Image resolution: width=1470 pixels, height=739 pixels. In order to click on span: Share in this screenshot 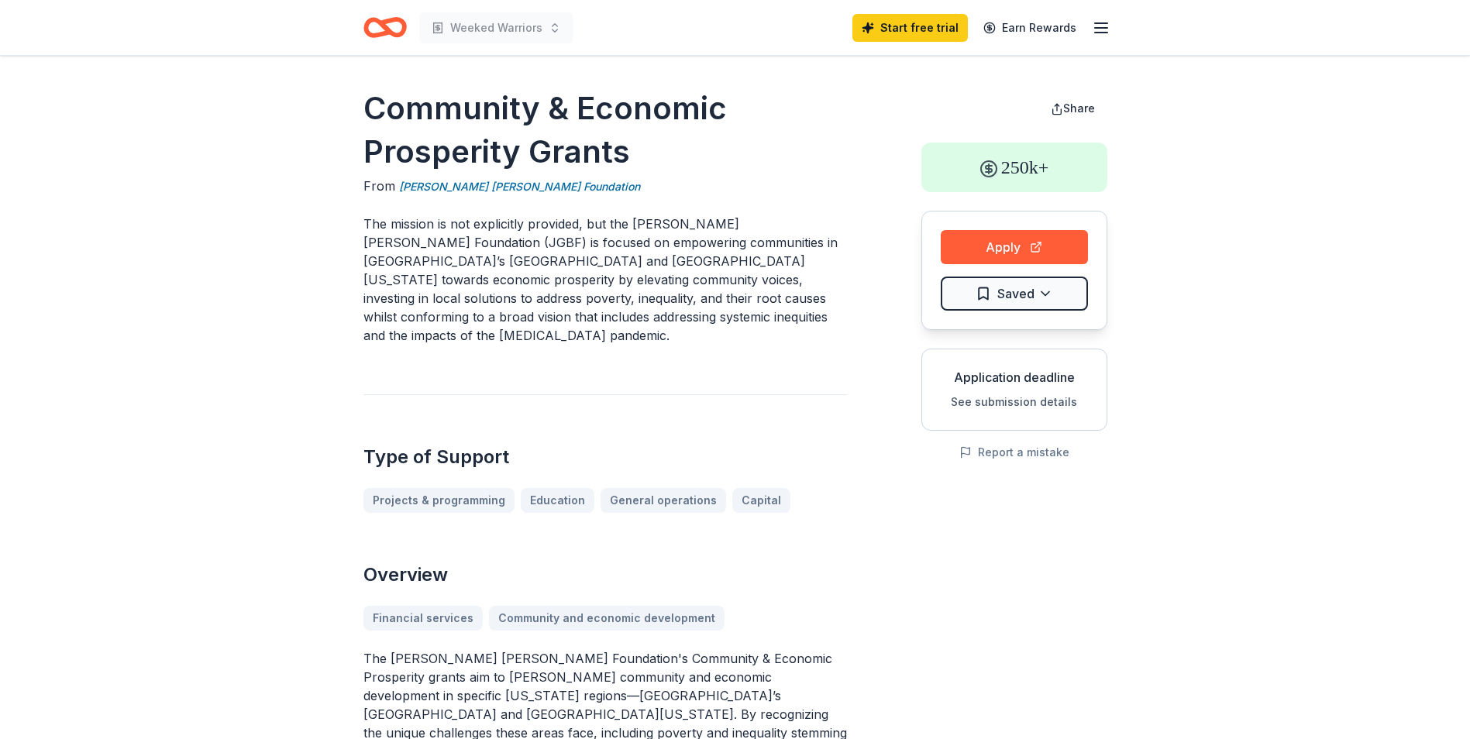, I will do `click(1078, 108)`.